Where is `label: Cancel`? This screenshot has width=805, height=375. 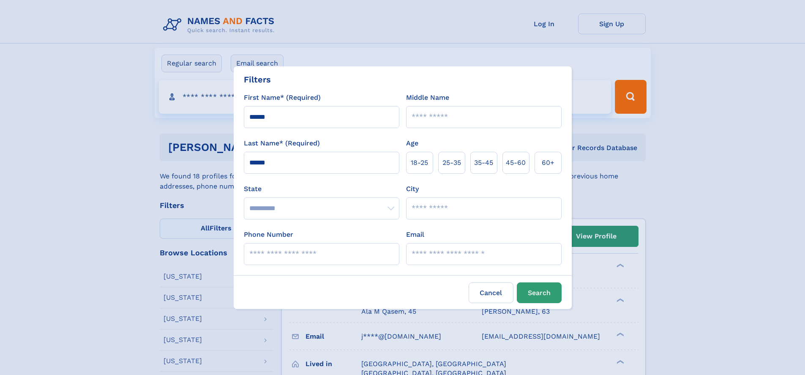
label: Cancel is located at coordinates (491, 292).